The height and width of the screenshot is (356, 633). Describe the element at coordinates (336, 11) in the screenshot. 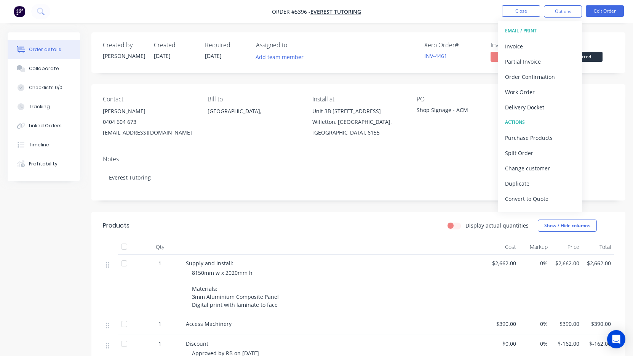

I see `a: Everest Tutoring` at that location.